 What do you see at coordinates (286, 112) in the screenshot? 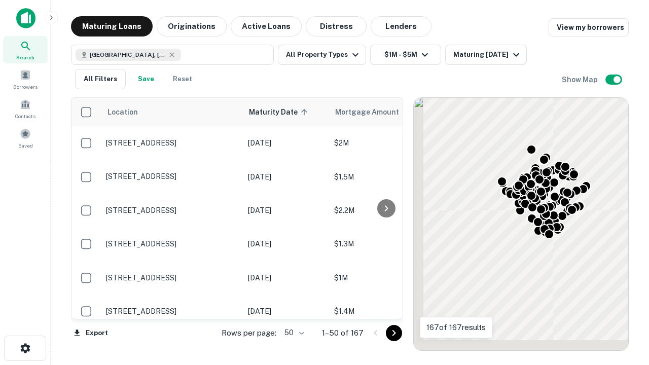
I see `th: Maturity Date` at bounding box center [286, 112].